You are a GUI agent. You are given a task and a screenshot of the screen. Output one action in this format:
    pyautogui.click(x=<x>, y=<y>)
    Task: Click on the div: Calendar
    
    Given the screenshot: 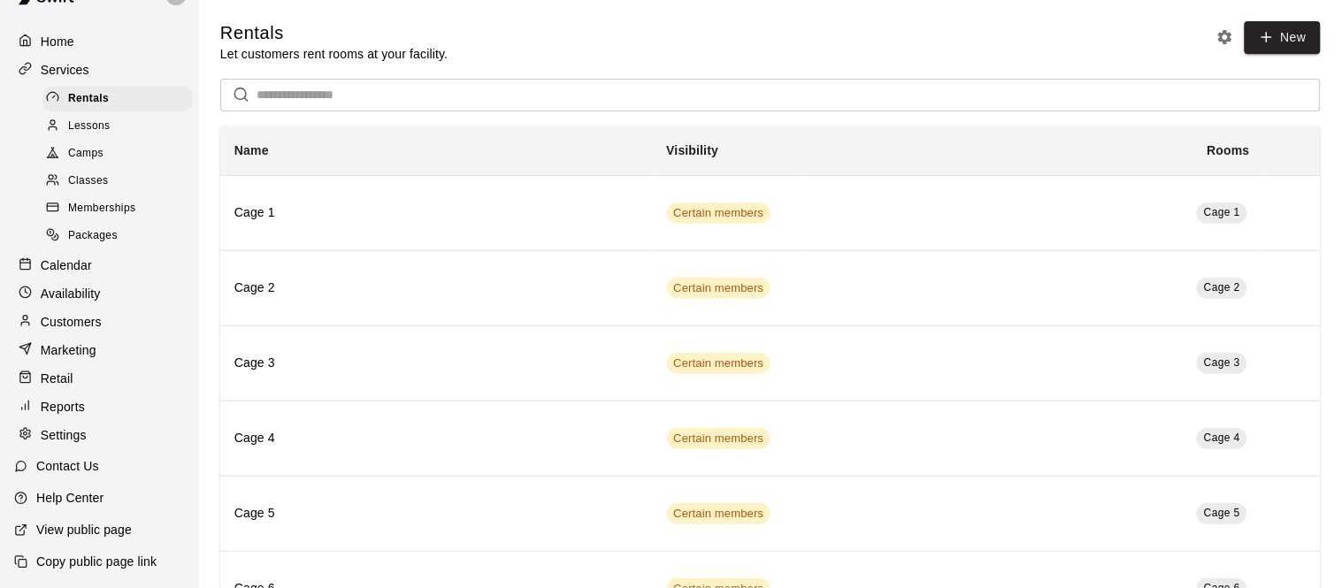 What is the action you would take?
    pyautogui.click(x=99, y=265)
    